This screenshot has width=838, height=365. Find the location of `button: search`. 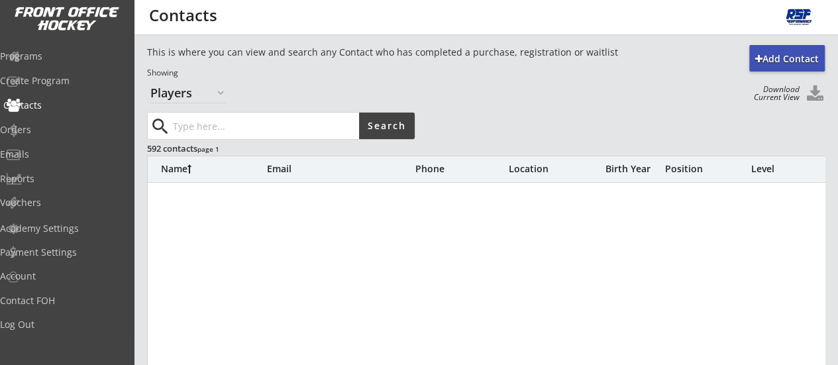

button: search is located at coordinates (160, 126).